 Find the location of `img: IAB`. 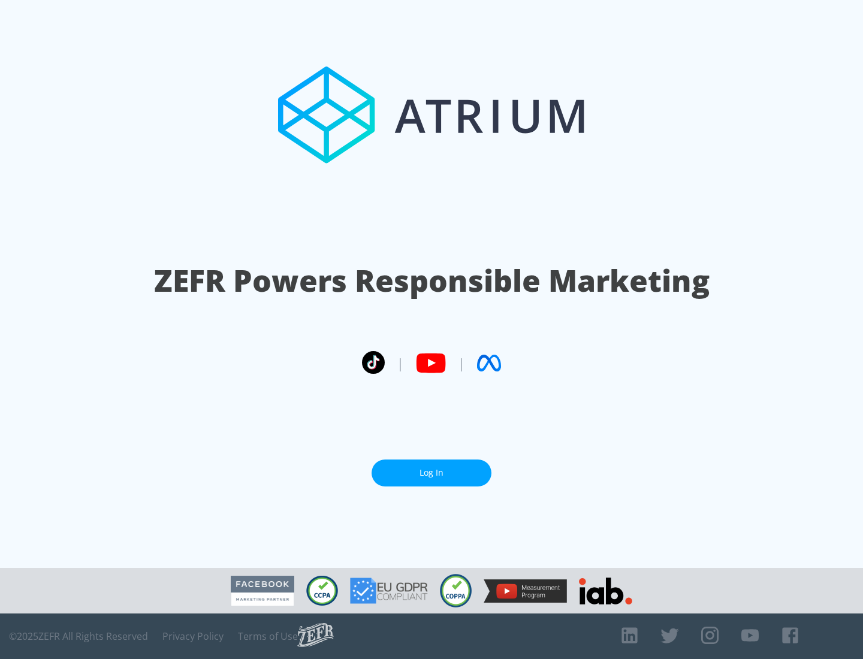

img: IAB is located at coordinates (605, 591).